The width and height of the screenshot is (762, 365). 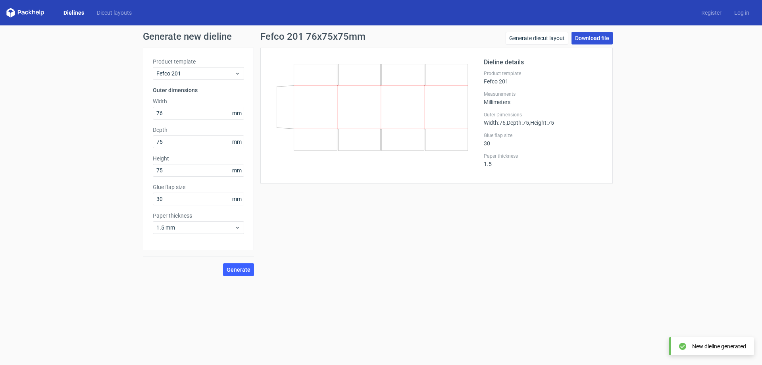 What do you see at coordinates (114, 13) in the screenshot?
I see `a: Diecut layouts` at bounding box center [114, 13].